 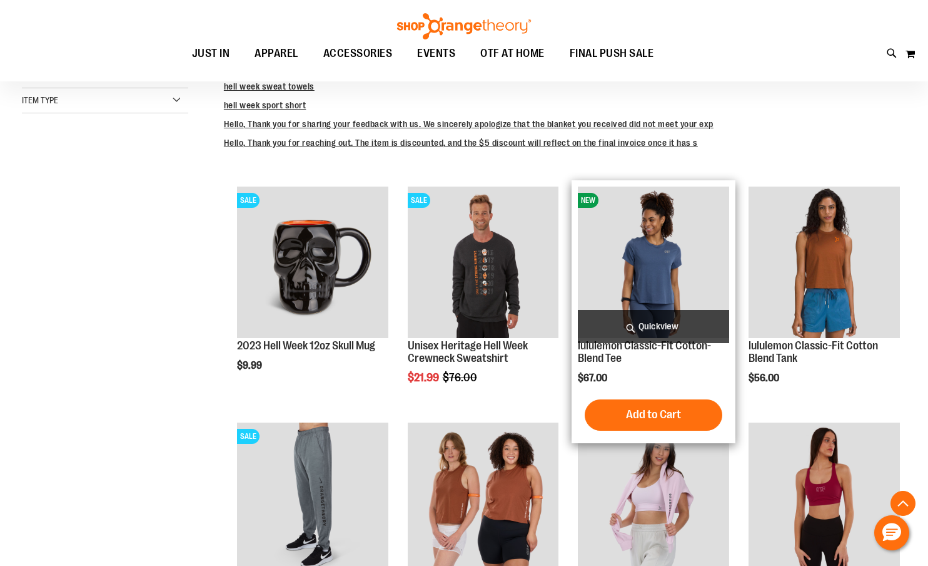 I want to click on a: OTF AT HOME, so click(x=512, y=54).